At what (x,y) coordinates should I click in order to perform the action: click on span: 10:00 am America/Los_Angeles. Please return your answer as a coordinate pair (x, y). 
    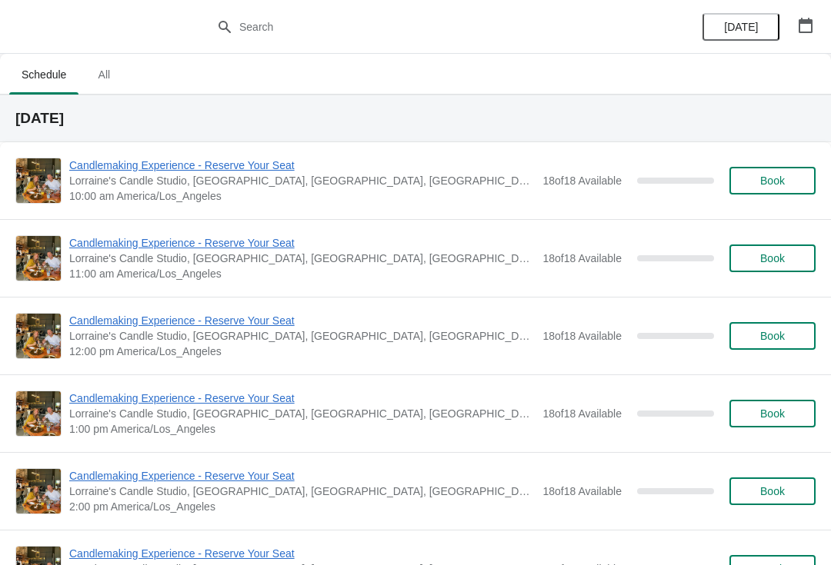
    Looking at the image, I should click on (301, 196).